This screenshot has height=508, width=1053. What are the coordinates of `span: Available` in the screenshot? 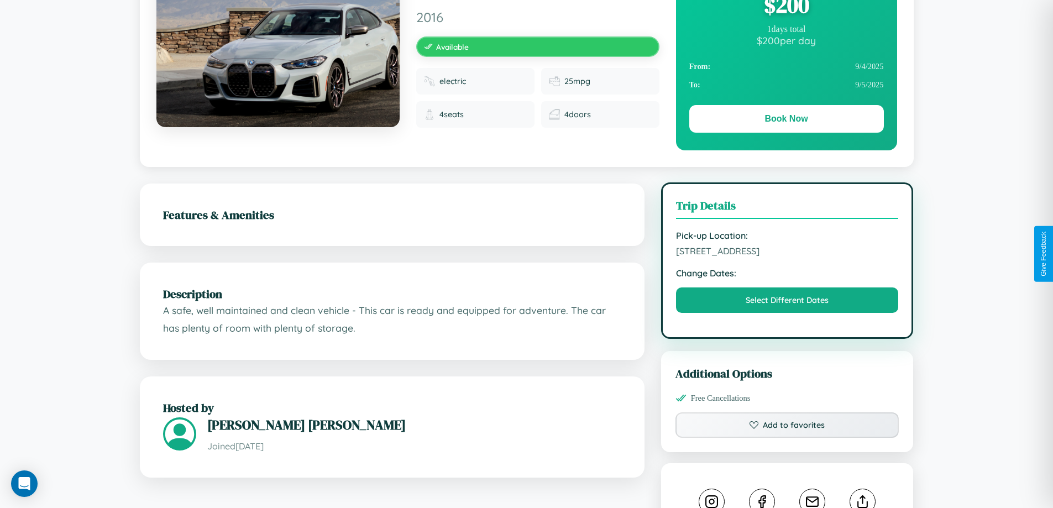 It's located at (452, 46).